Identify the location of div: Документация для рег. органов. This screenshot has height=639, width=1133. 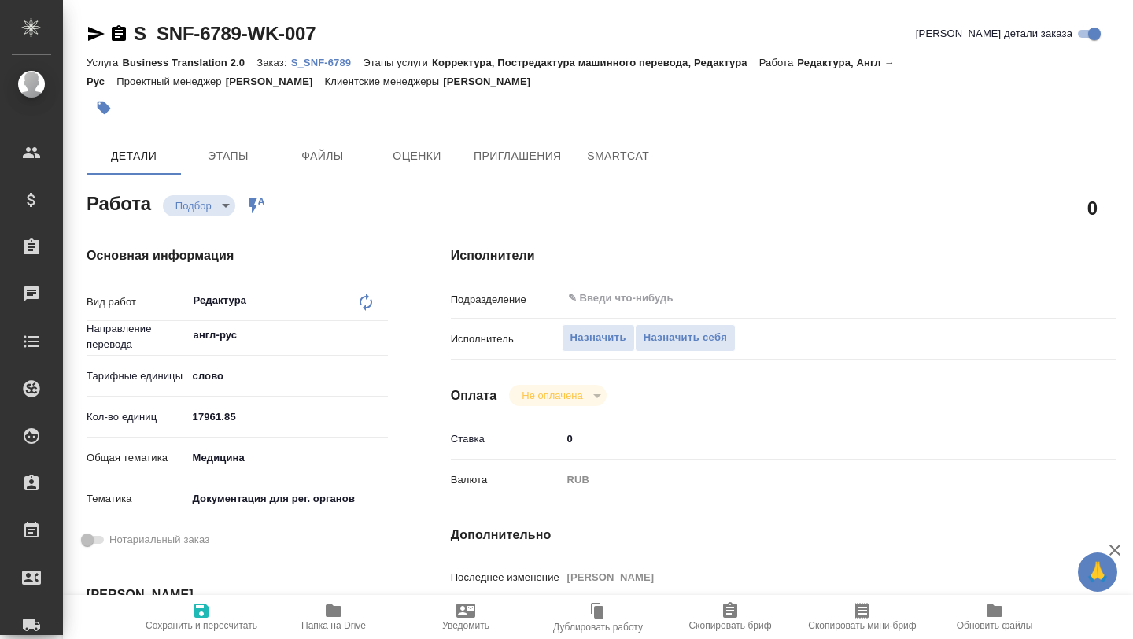
(287, 499).